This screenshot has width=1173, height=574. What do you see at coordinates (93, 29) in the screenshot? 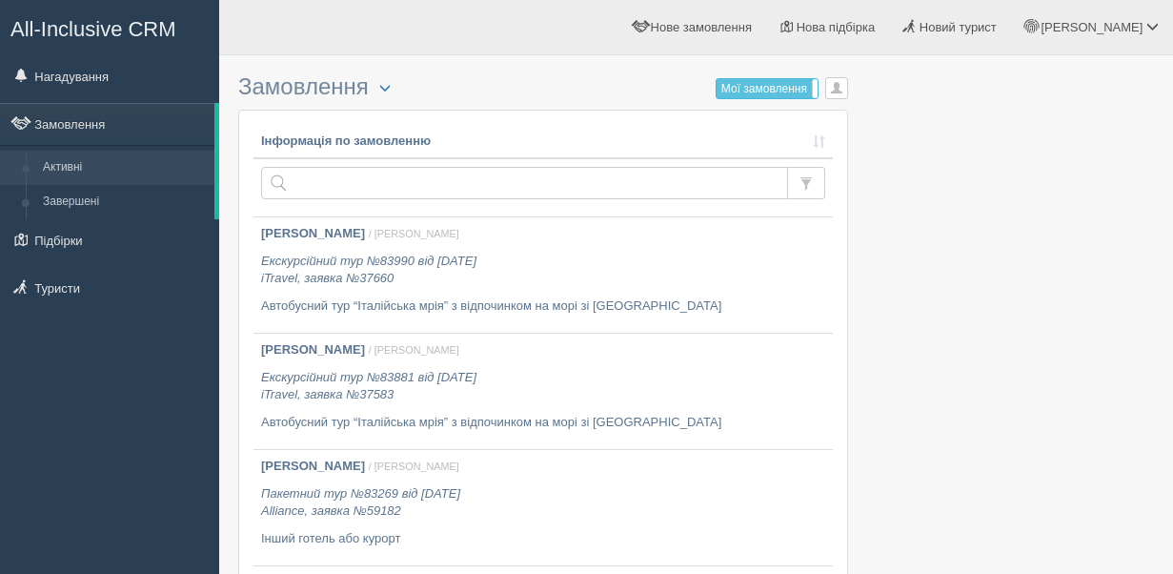
I see `span: All-Inclusive CRM` at bounding box center [93, 29].